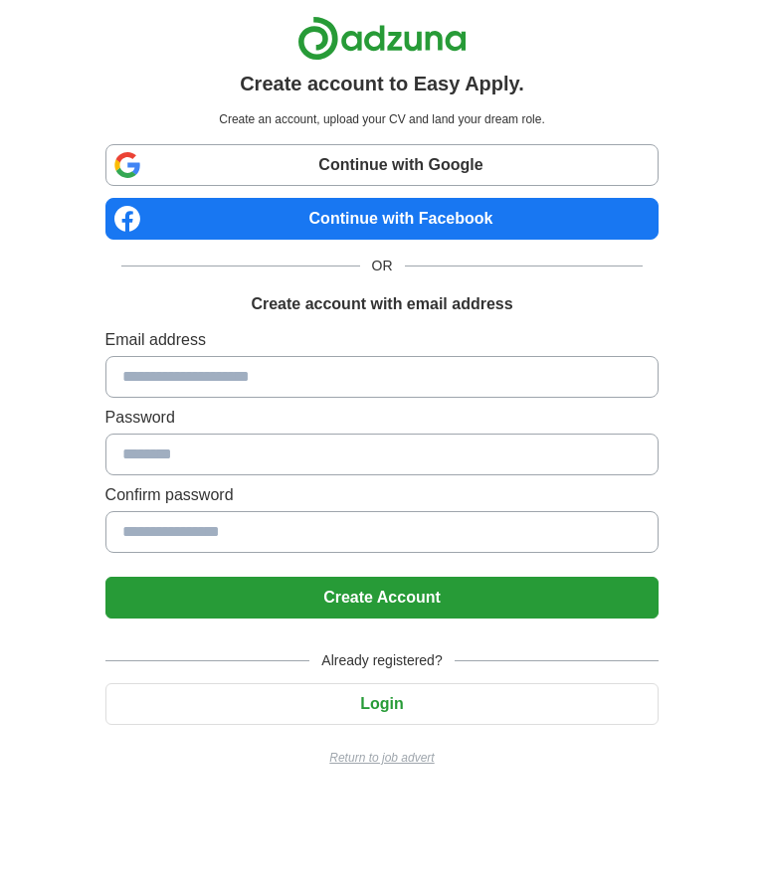 The width and height of the screenshot is (764, 887). I want to click on p: Create an account, upload your CV and land your dream role., so click(382, 119).